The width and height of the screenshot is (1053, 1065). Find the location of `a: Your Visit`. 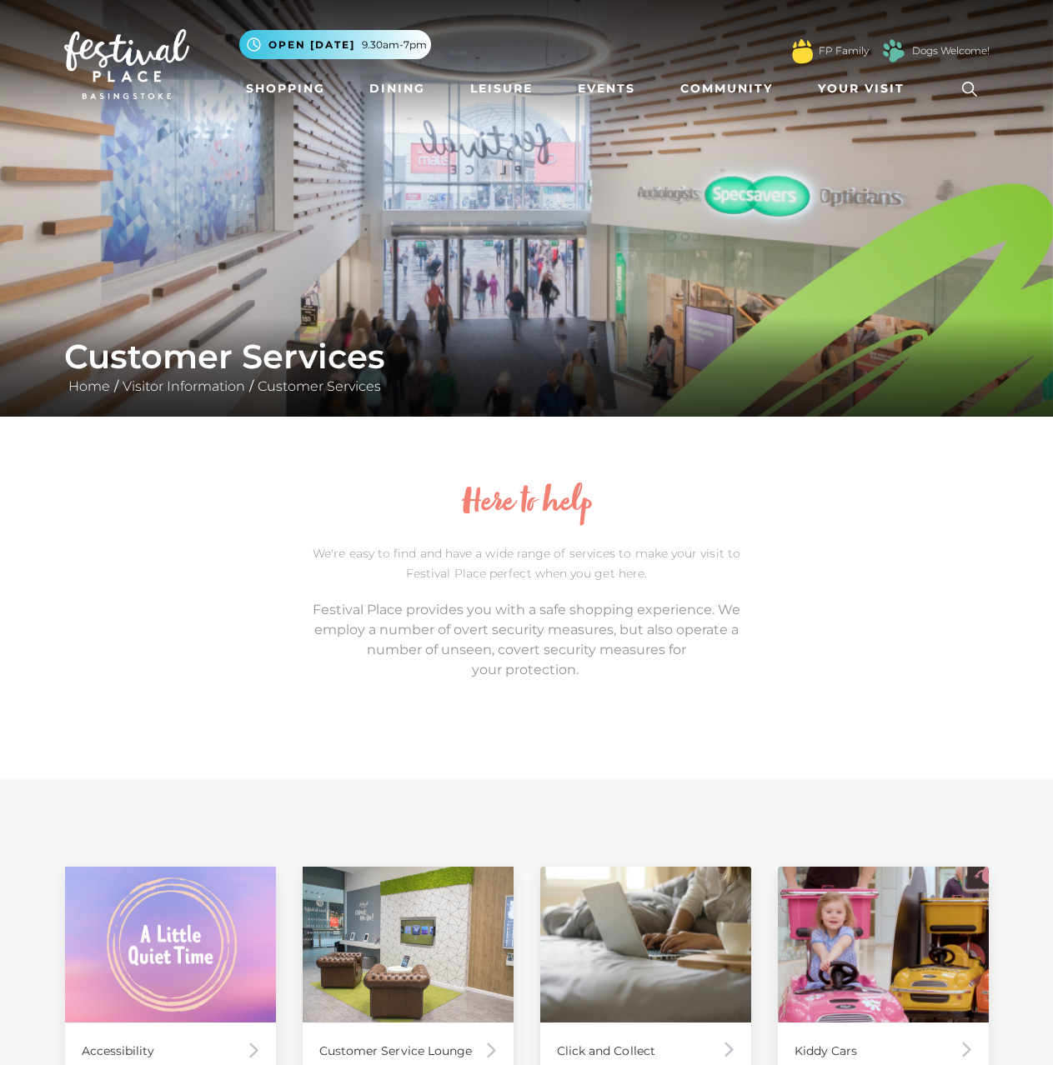

a: Your Visit is located at coordinates (865, 88).